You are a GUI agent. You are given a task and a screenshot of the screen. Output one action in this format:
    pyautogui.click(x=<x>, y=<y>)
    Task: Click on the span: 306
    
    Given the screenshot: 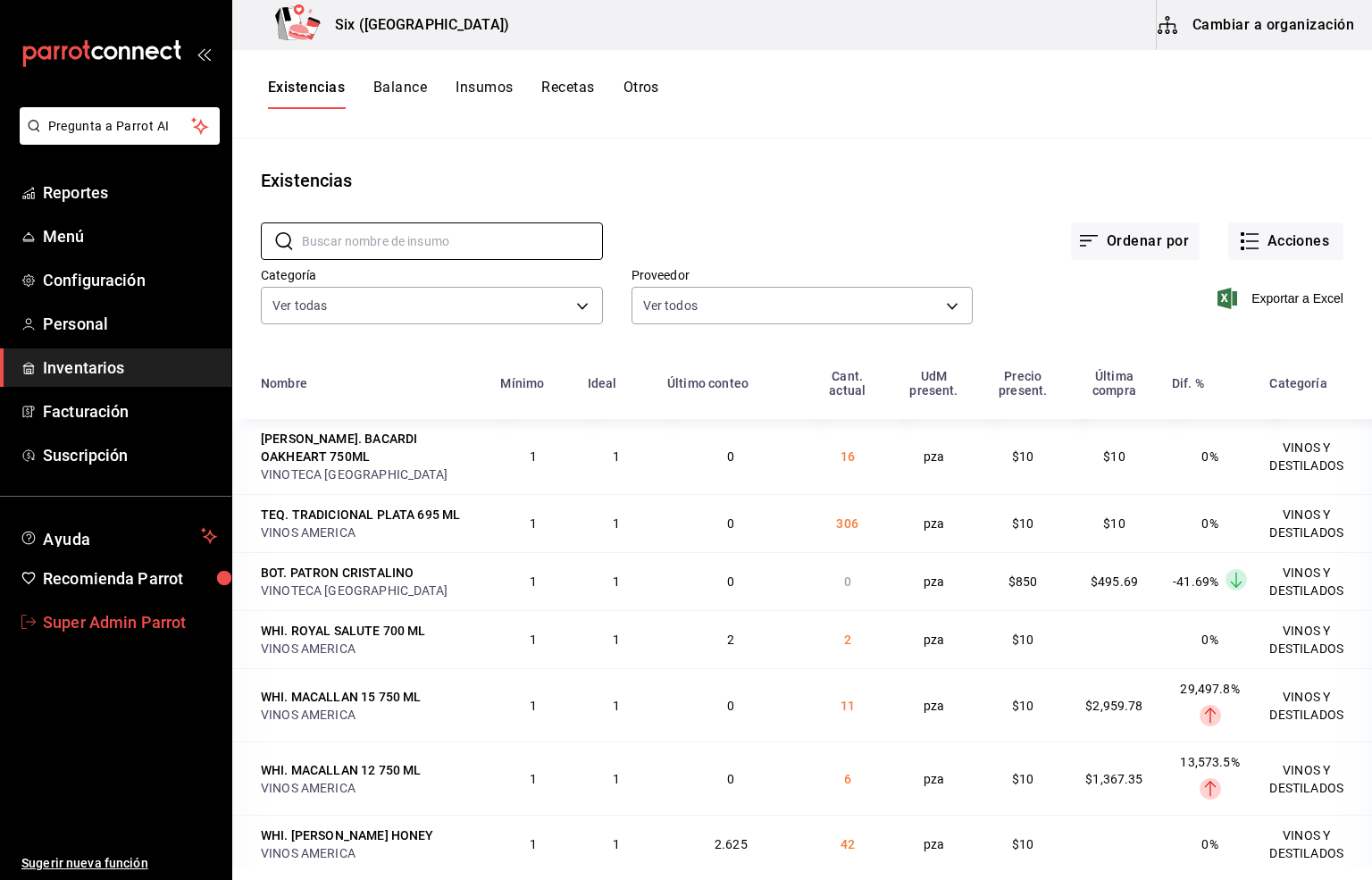 What is the action you would take?
    pyautogui.click(x=847, y=523)
    